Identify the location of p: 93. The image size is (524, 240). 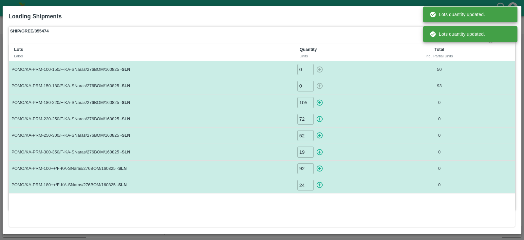
(439, 86).